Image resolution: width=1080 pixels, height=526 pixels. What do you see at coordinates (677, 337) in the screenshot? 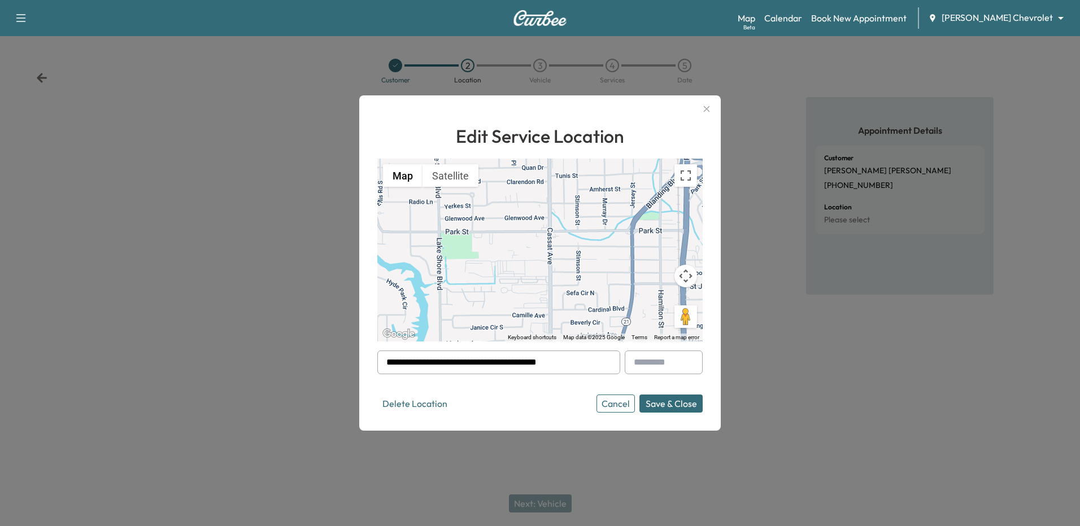
I see `a: Report a map error` at bounding box center [677, 337].